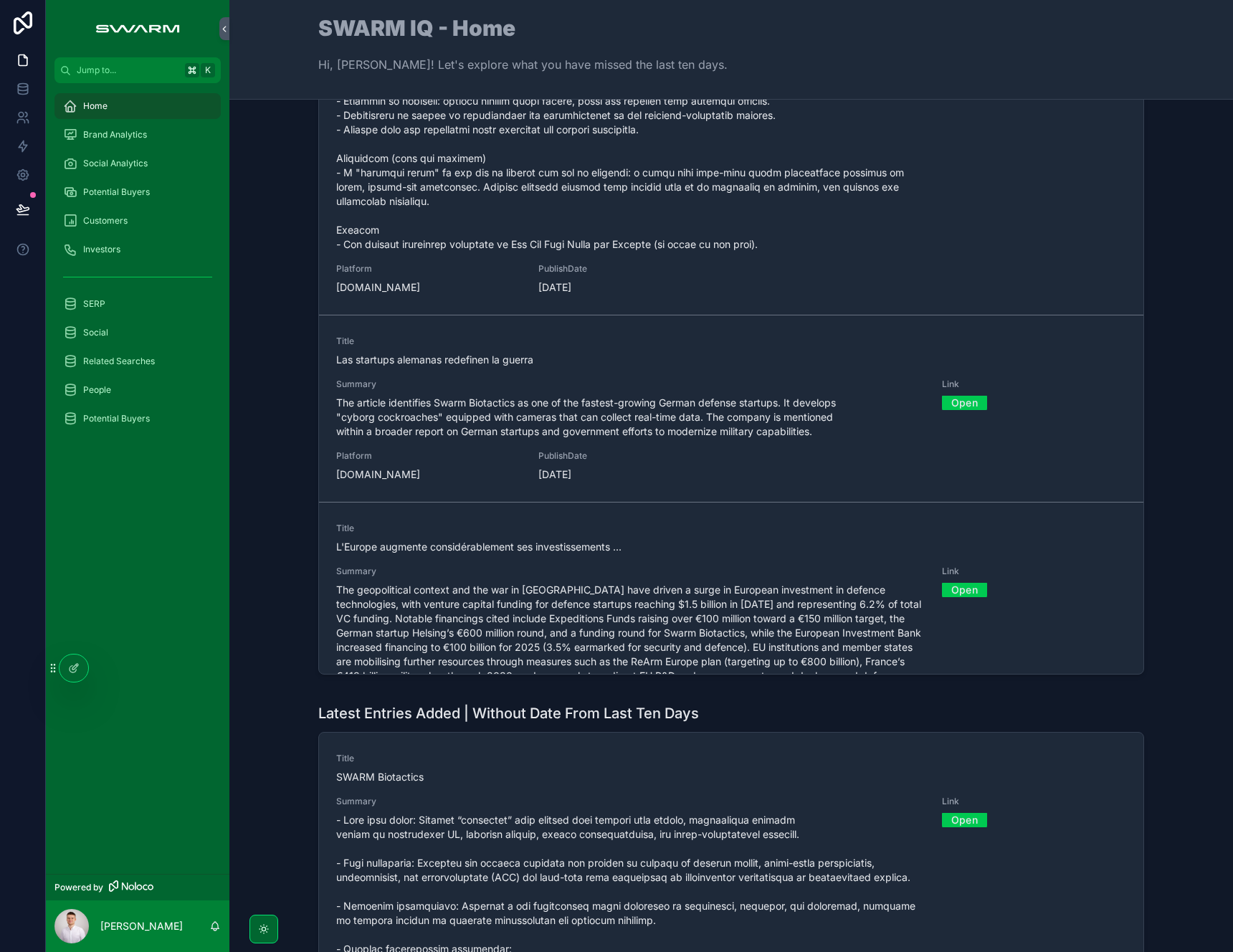 This screenshot has width=1233, height=952. Describe the element at coordinates (94, 304) in the screenshot. I see `span: SERP` at that location.